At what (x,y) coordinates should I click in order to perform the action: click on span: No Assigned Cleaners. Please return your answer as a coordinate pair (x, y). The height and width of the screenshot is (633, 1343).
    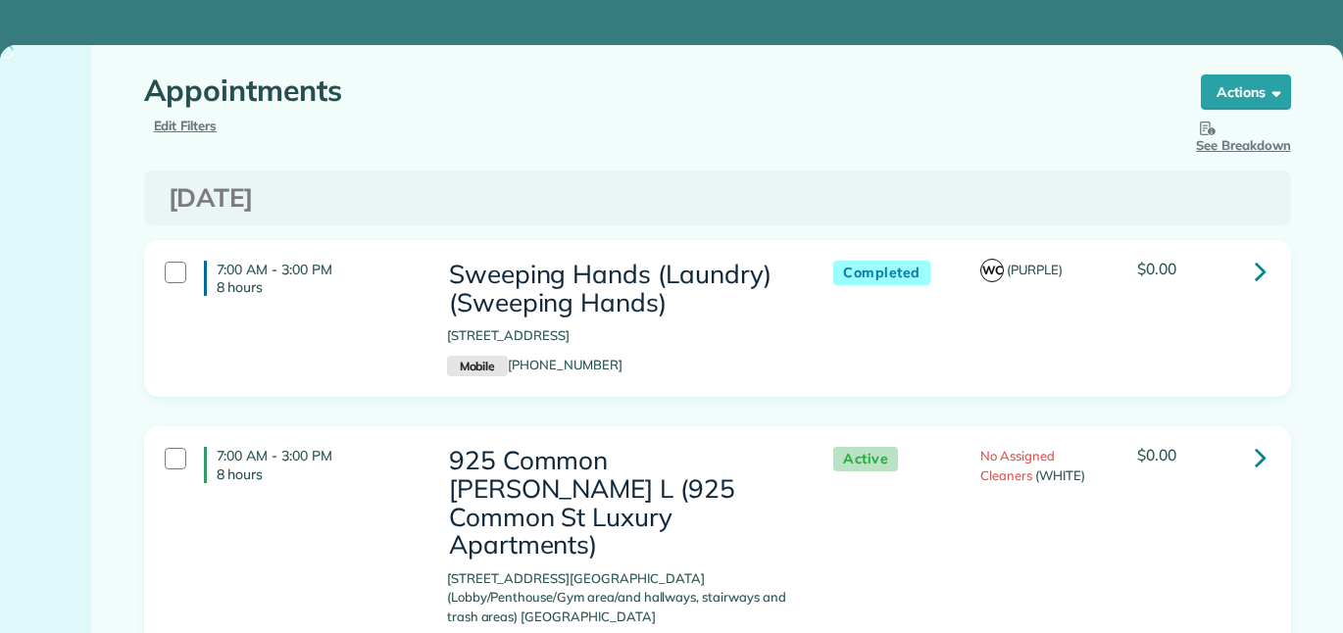
    Looking at the image, I should click on (1017, 465).